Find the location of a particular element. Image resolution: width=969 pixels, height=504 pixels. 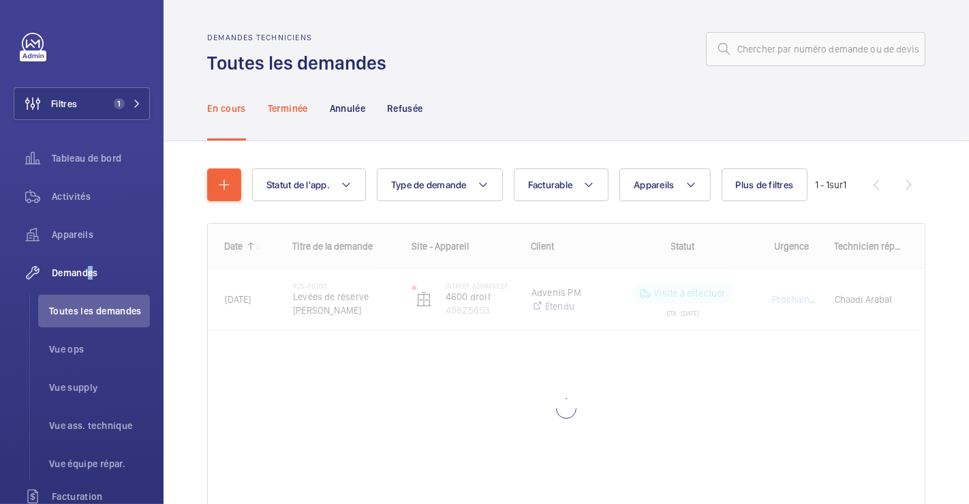

span: Vue ass. technique is located at coordinates (99, 425).